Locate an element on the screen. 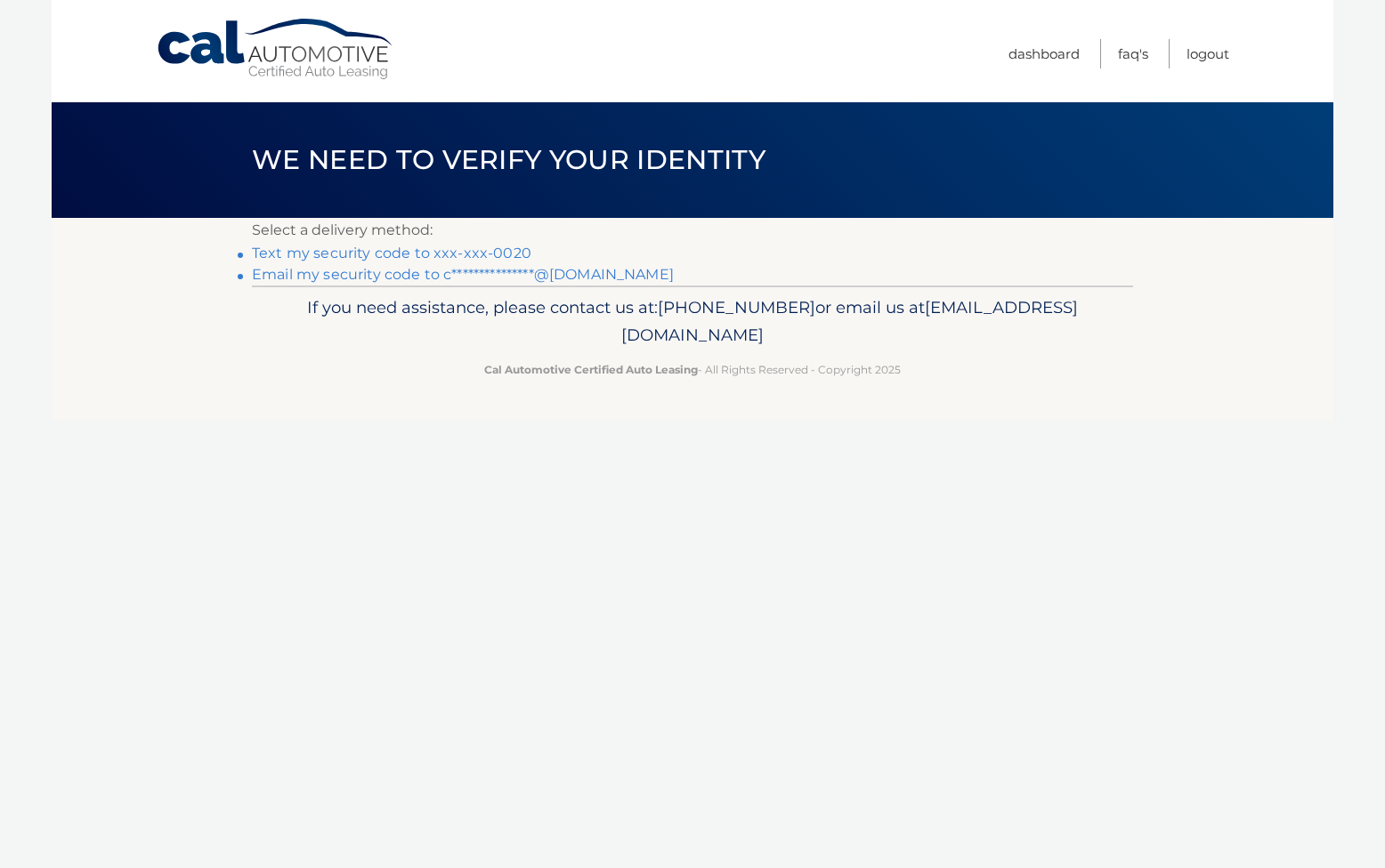 Image resolution: width=1385 pixels, height=868 pixels. a: Cal Automotive is located at coordinates (276, 49).